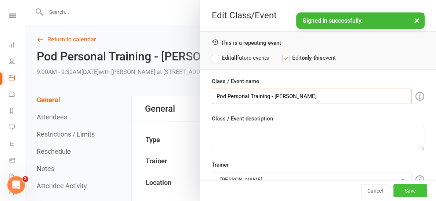  I want to click on span: 2, so click(25, 179).